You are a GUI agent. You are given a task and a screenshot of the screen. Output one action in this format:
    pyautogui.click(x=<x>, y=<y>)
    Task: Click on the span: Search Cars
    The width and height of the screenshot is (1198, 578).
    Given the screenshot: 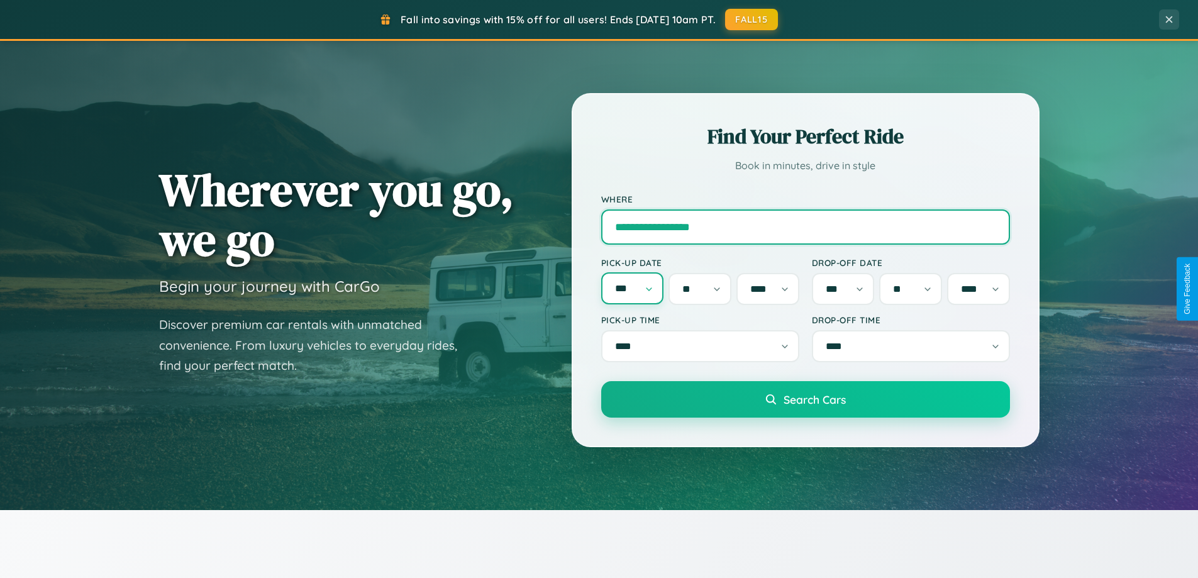 What is the action you would take?
    pyautogui.click(x=814, y=399)
    